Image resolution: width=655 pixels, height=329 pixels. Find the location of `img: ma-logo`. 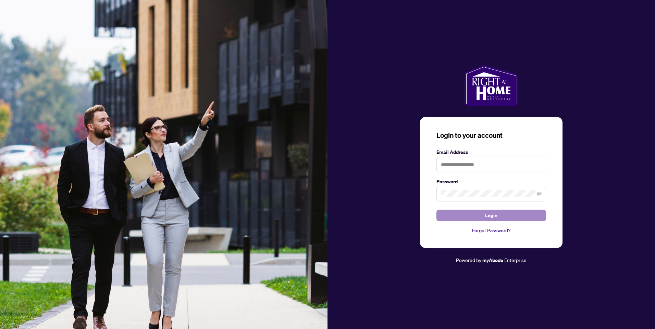

img: ma-logo is located at coordinates (491, 86).